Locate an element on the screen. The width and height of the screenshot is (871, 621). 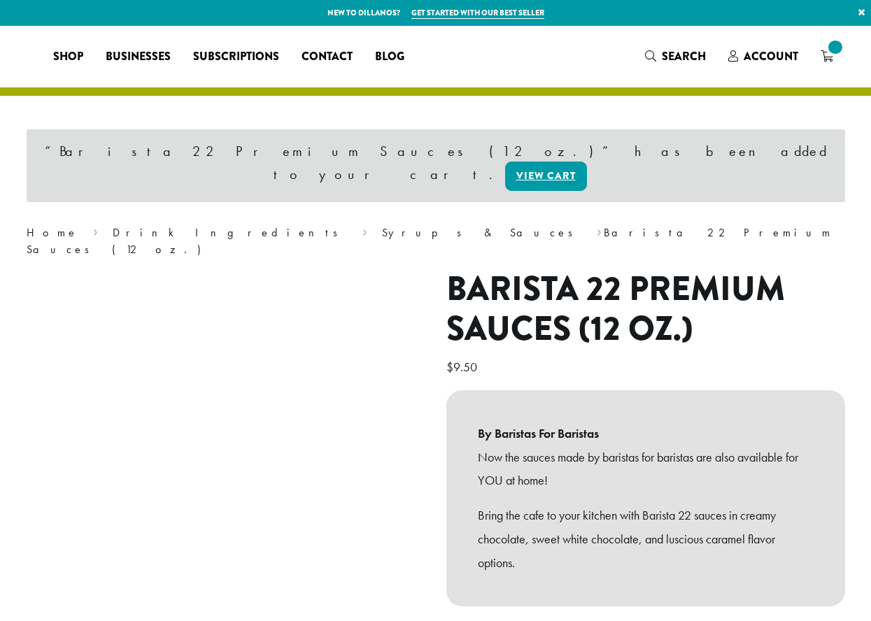
a: Home is located at coordinates (52, 232).